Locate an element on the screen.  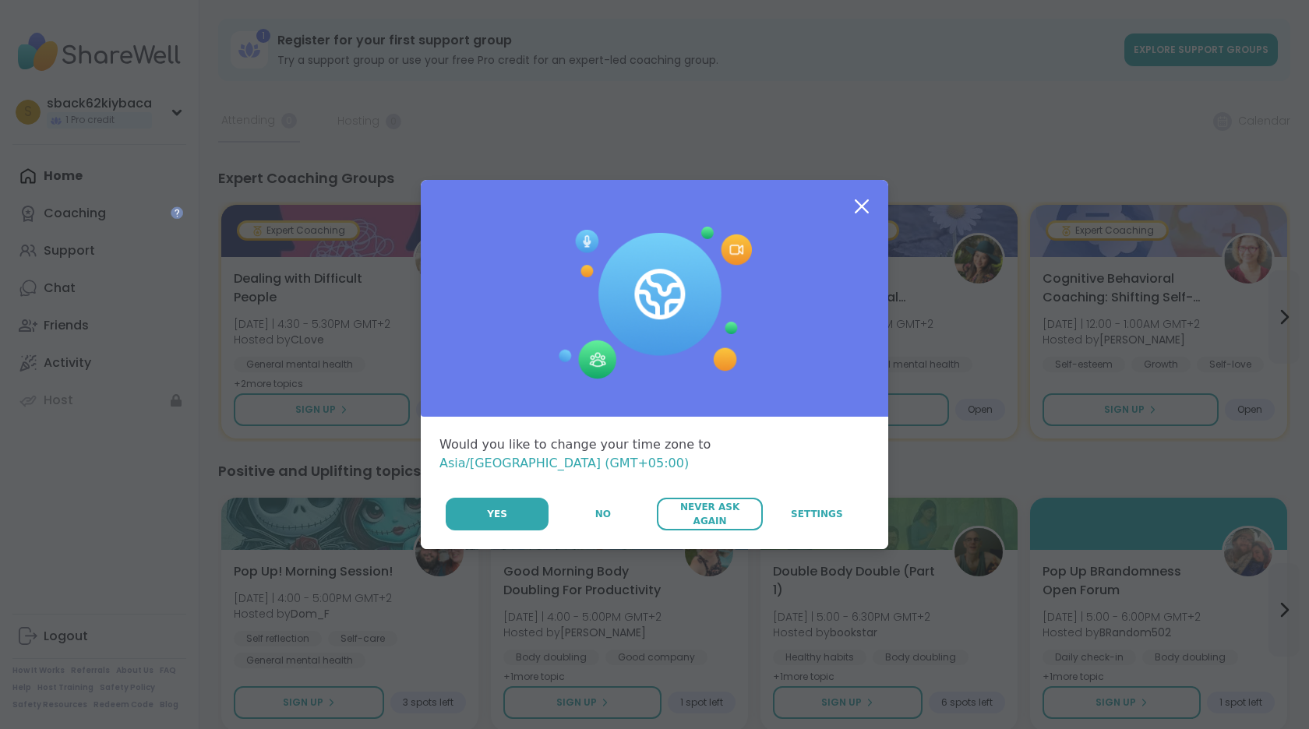
span: No is located at coordinates (603, 514).